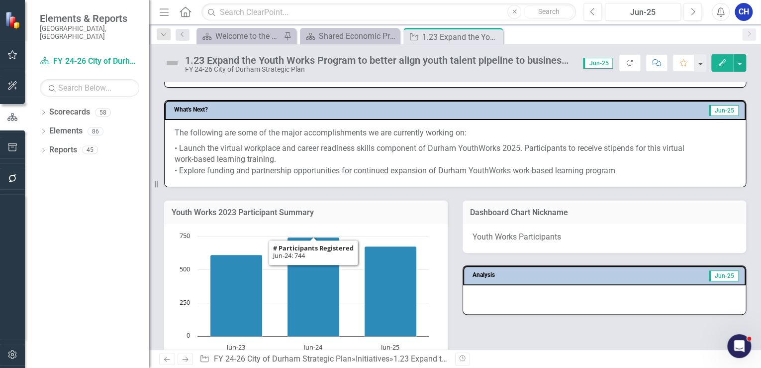 This screenshot has width=761, height=368. What do you see at coordinates (90, 150) in the screenshot?
I see `div: 45` at bounding box center [90, 150].